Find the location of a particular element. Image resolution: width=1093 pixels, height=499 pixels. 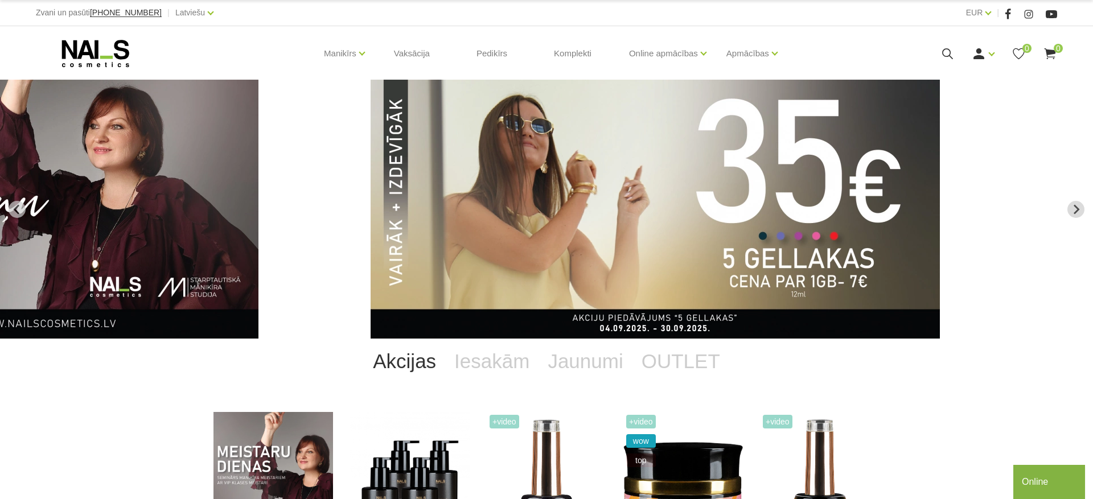

a: Akcijas is located at coordinates (404, 361).